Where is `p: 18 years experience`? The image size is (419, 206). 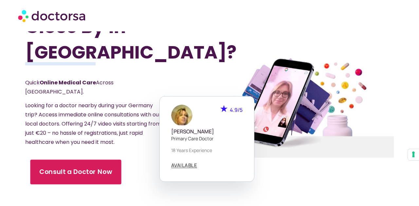 p: 18 years experience is located at coordinates (207, 150).